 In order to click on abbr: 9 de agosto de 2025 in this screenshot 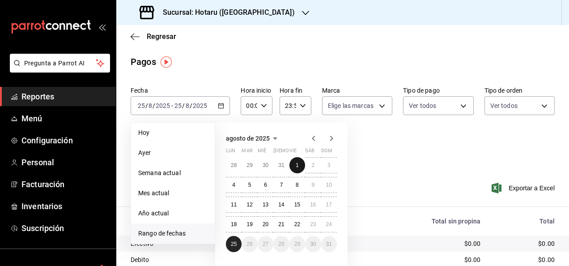, I will do `click(313, 185)`.